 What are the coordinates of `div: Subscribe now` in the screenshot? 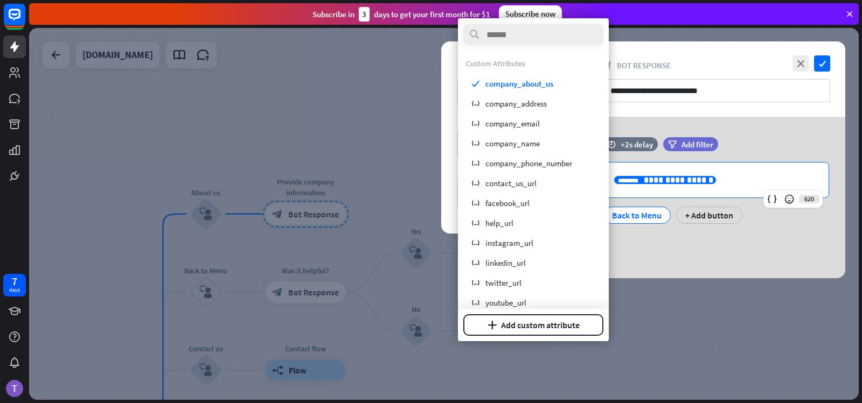 It's located at (530, 14).